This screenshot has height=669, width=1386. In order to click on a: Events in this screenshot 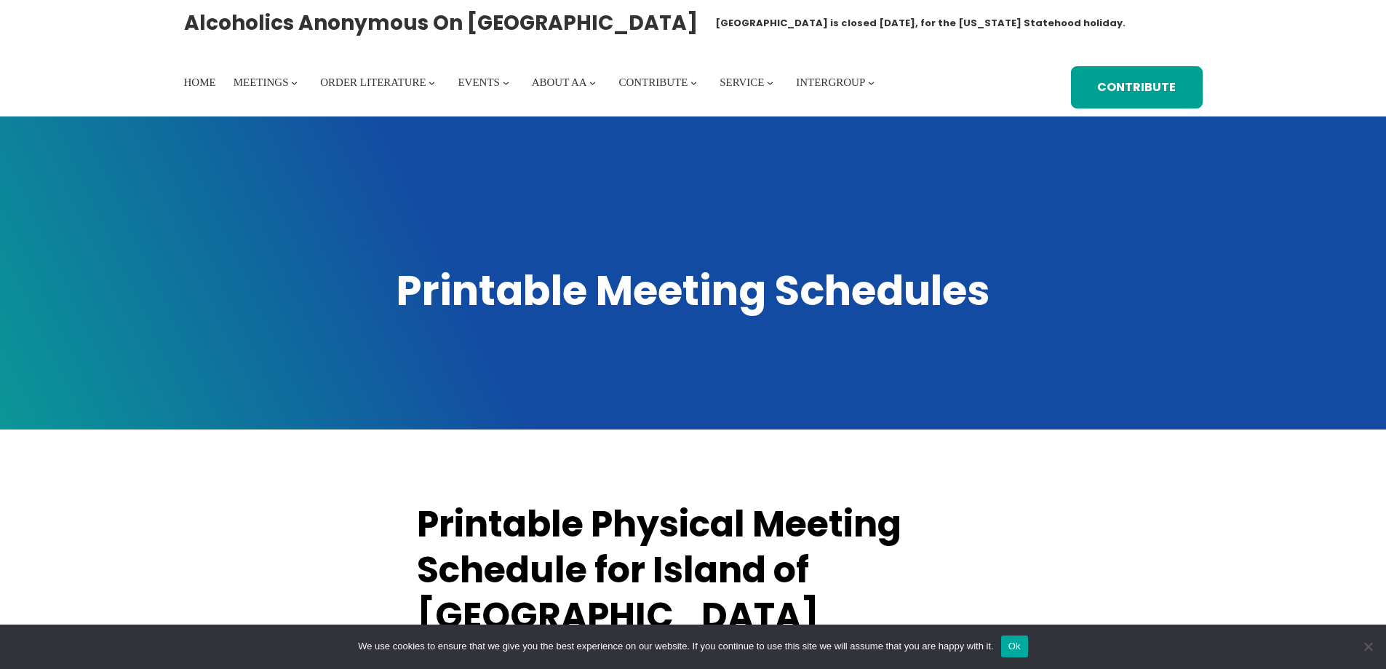, I will do `click(479, 82)`.